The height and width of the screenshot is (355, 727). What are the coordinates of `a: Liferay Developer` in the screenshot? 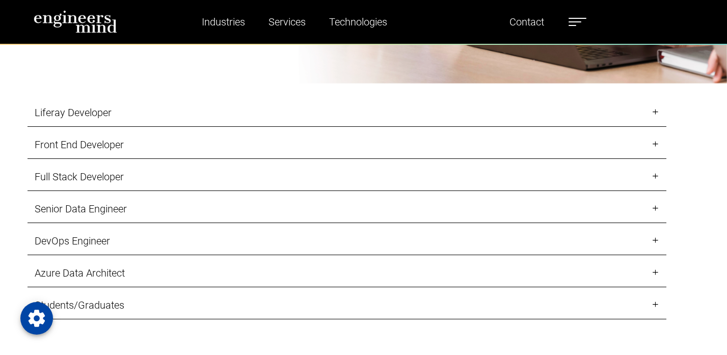 It's located at (347, 113).